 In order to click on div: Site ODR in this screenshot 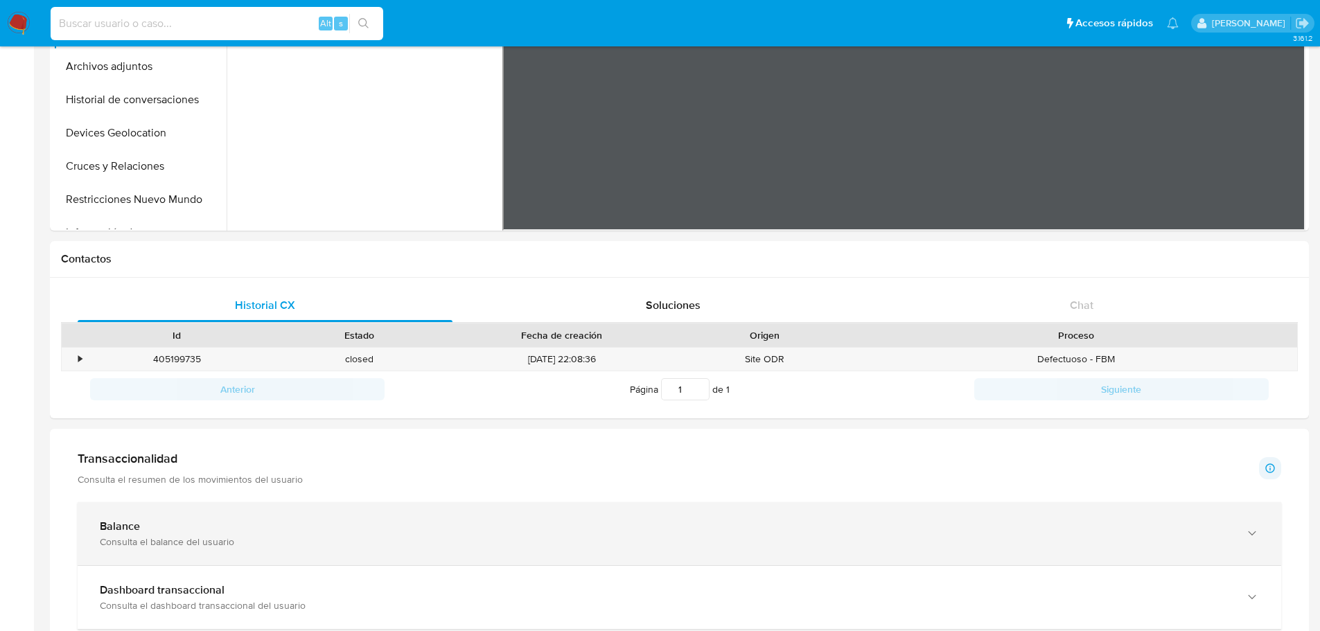, I will do `click(764, 359)`.